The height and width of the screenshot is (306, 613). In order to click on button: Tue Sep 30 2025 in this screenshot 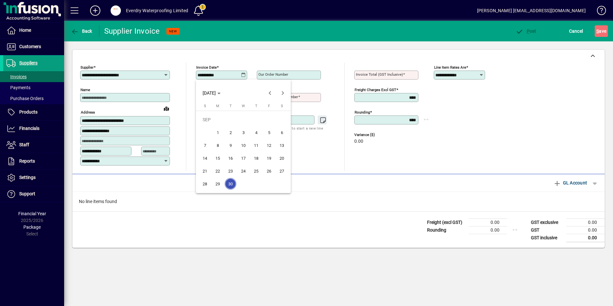, I will do `click(230, 184)`.